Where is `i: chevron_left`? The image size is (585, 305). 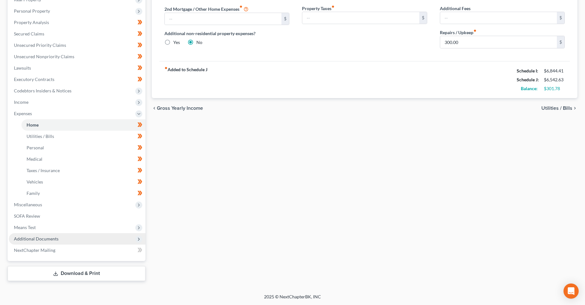 i: chevron_left is located at coordinates (154, 108).